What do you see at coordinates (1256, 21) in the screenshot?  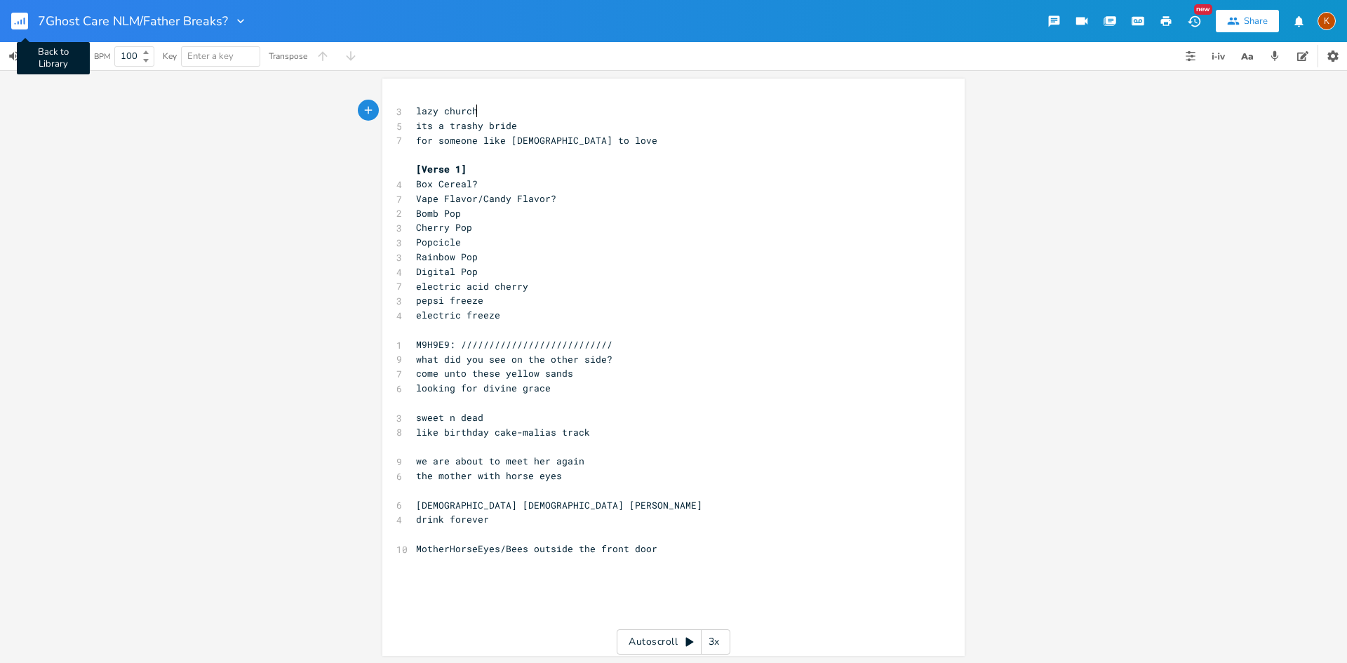 I see `div: Share` at bounding box center [1256, 21].